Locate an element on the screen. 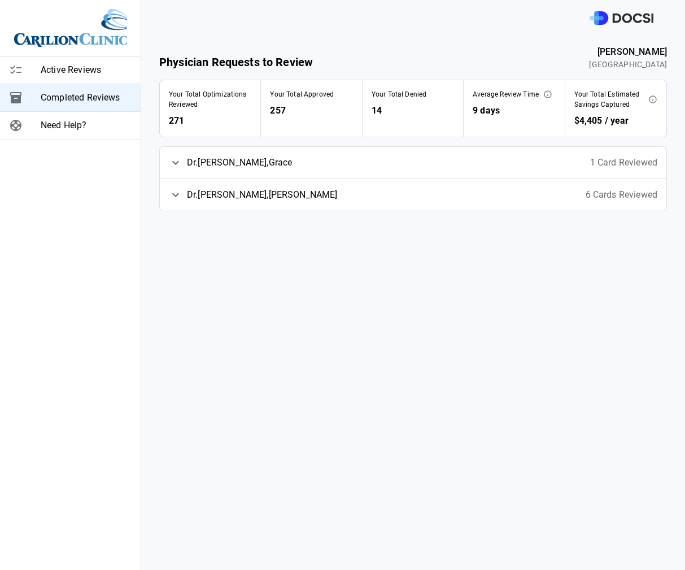 This screenshot has width=685, height=570. span: Average Review Time is located at coordinates (505, 94).